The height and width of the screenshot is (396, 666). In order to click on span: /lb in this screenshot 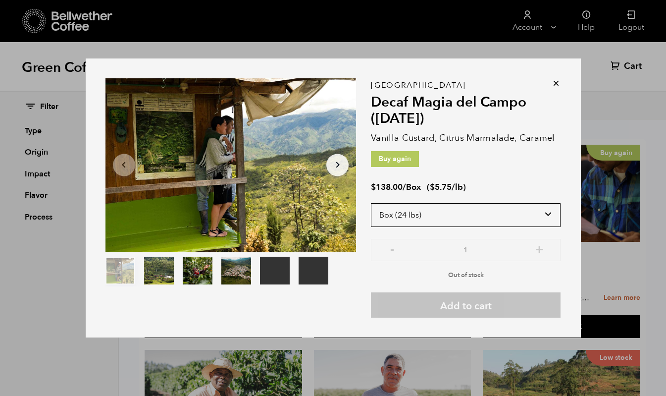, I will do `click(457, 187)`.